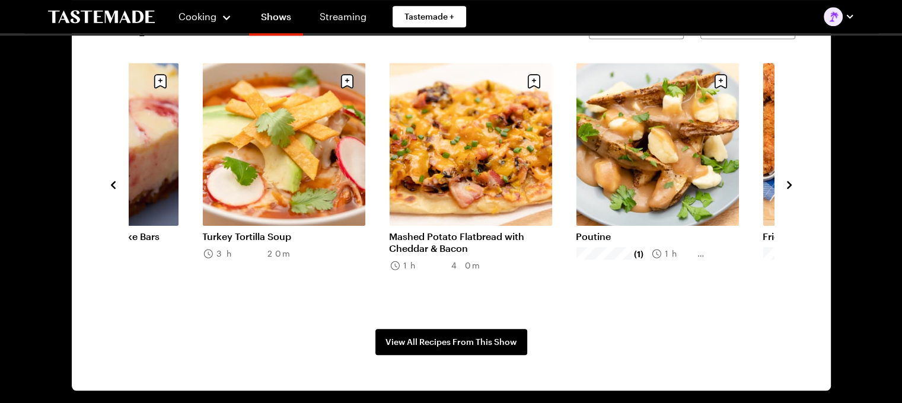 The image size is (902, 403). Describe the element at coordinates (657, 237) in the screenshot. I see `a: Poutine` at that location.